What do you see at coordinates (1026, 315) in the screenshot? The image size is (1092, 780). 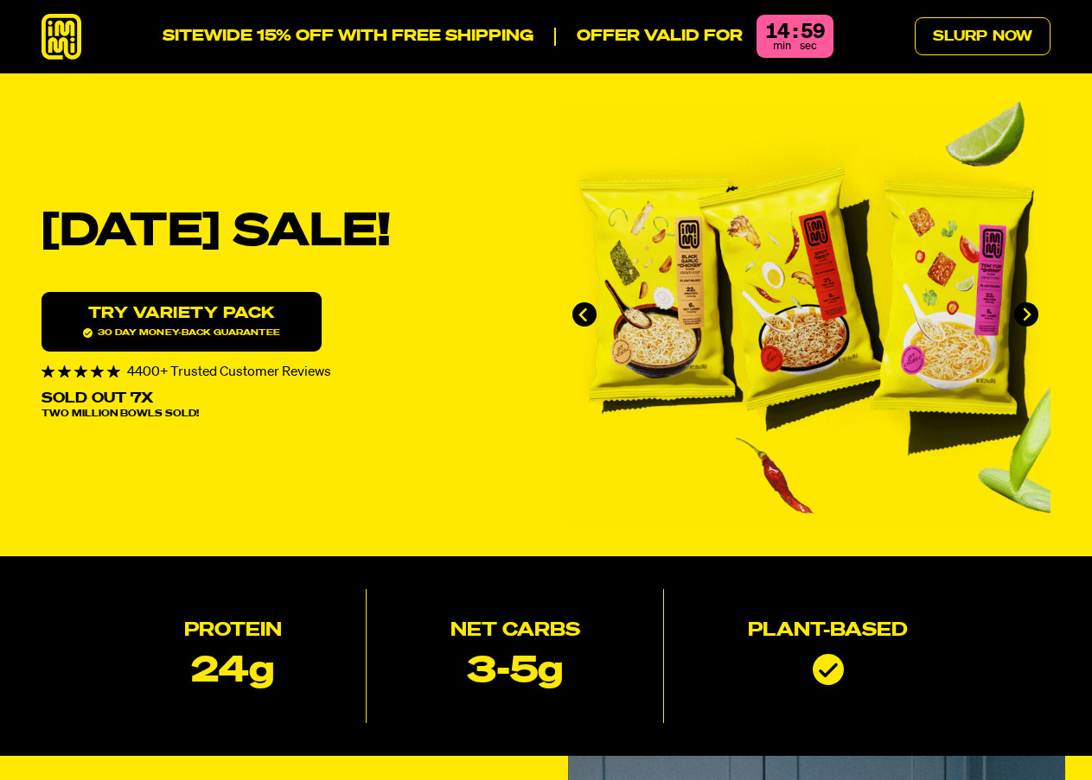 I see `button: Next slide` at bounding box center [1026, 315].